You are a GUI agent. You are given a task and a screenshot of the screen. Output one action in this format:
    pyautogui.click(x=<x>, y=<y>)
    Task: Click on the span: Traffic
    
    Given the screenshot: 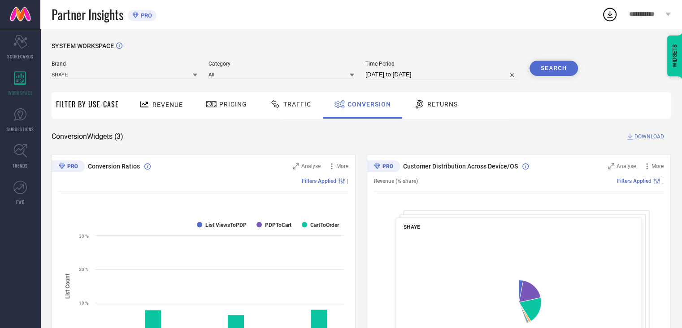 What is the action you would take?
    pyautogui.click(x=297, y=104)
    